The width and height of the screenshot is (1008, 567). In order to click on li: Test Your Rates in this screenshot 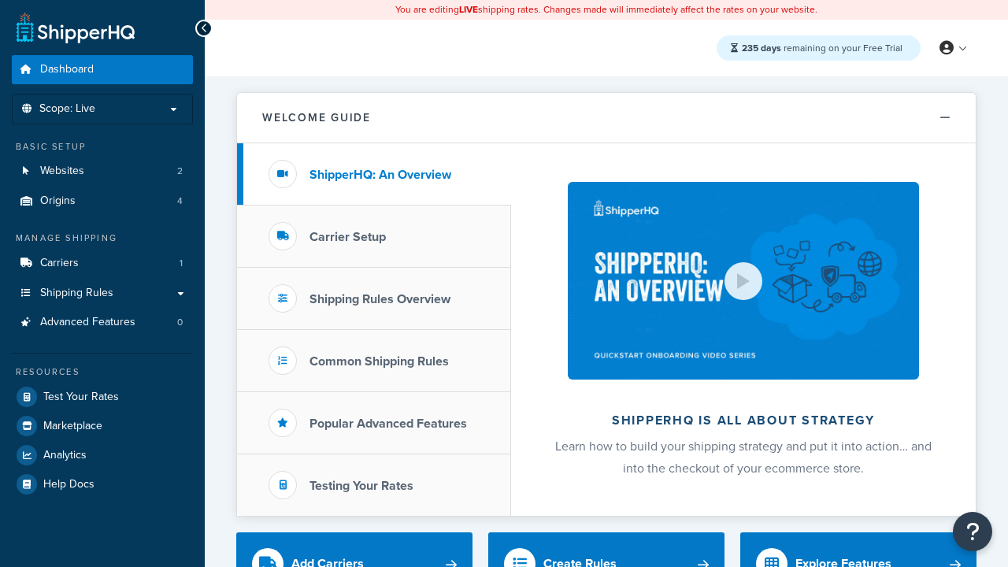, I will do `click(102, 397)`.